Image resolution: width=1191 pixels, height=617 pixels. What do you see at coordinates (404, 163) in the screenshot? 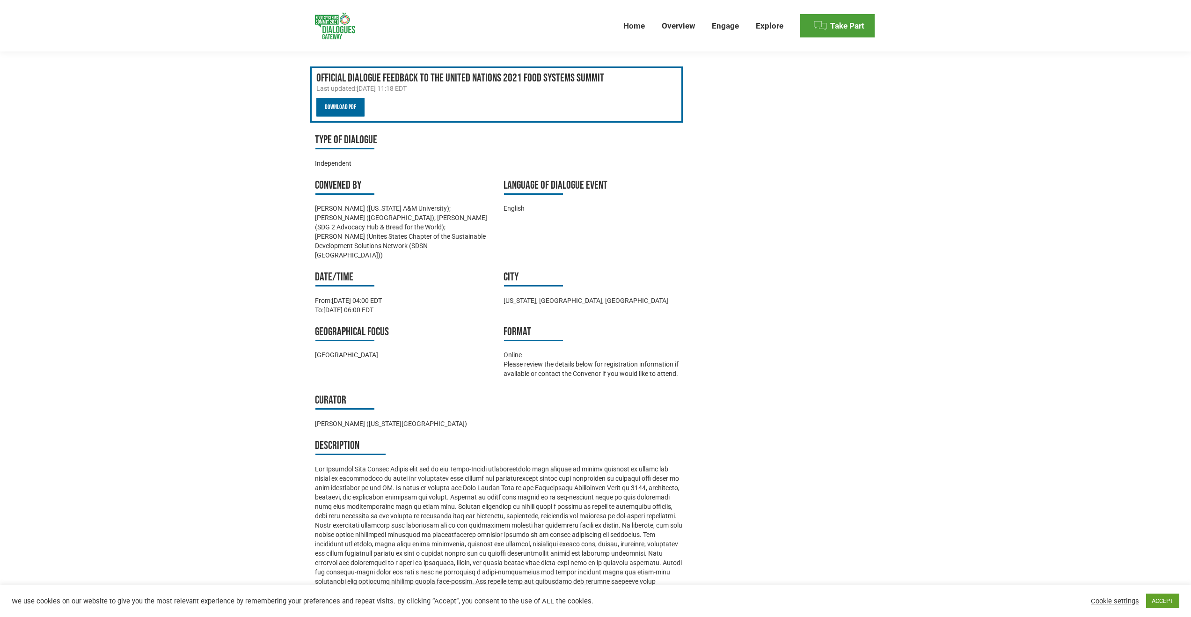
I see `div: Independent` at bounding box center [404, 163].